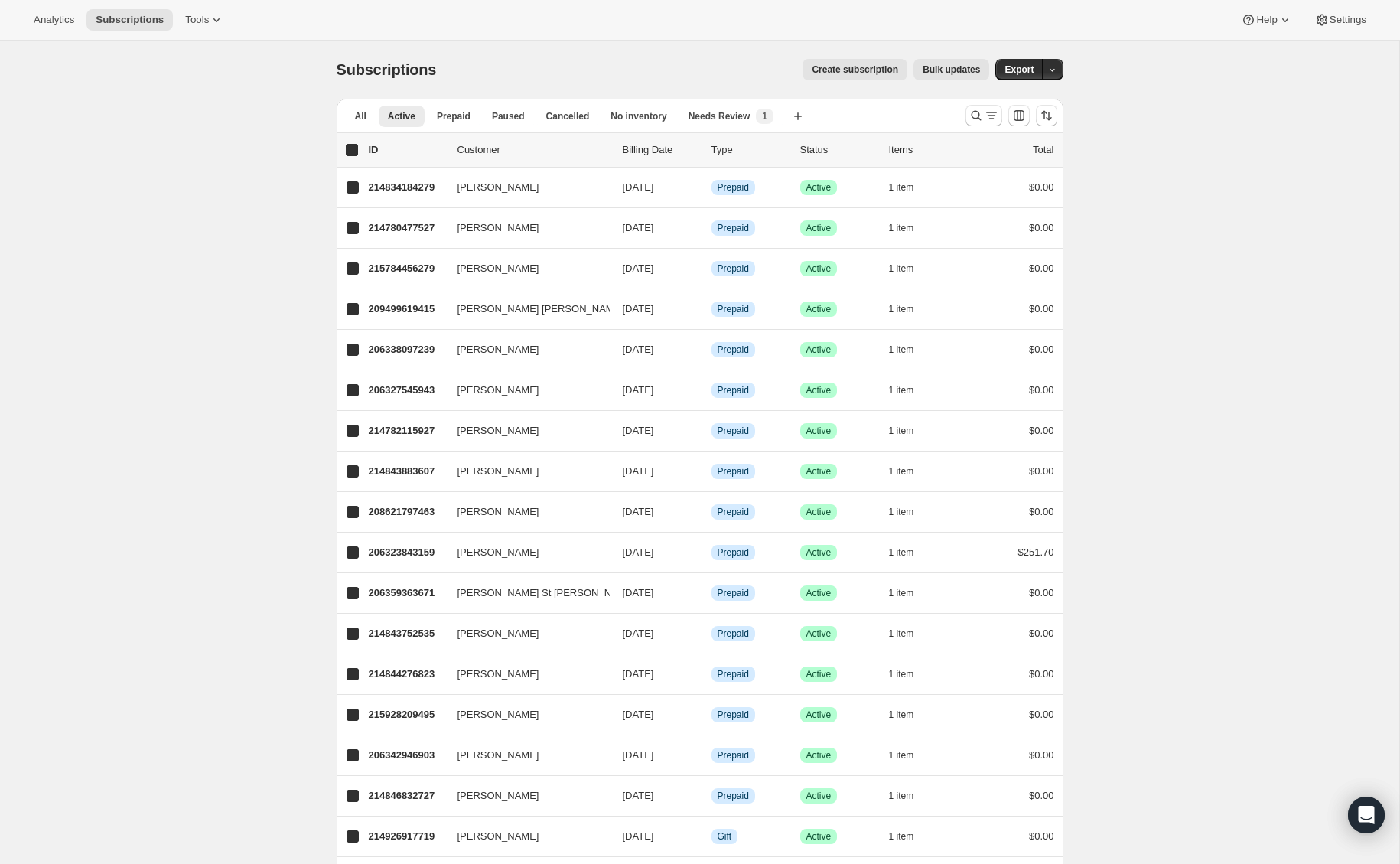 Image resolution: width=1400 pixels, height=864 pixels. What do you see at coordinates (406, 715) in the screenshot?
I see `p: 215928209495` at bounding box center [406, 715].